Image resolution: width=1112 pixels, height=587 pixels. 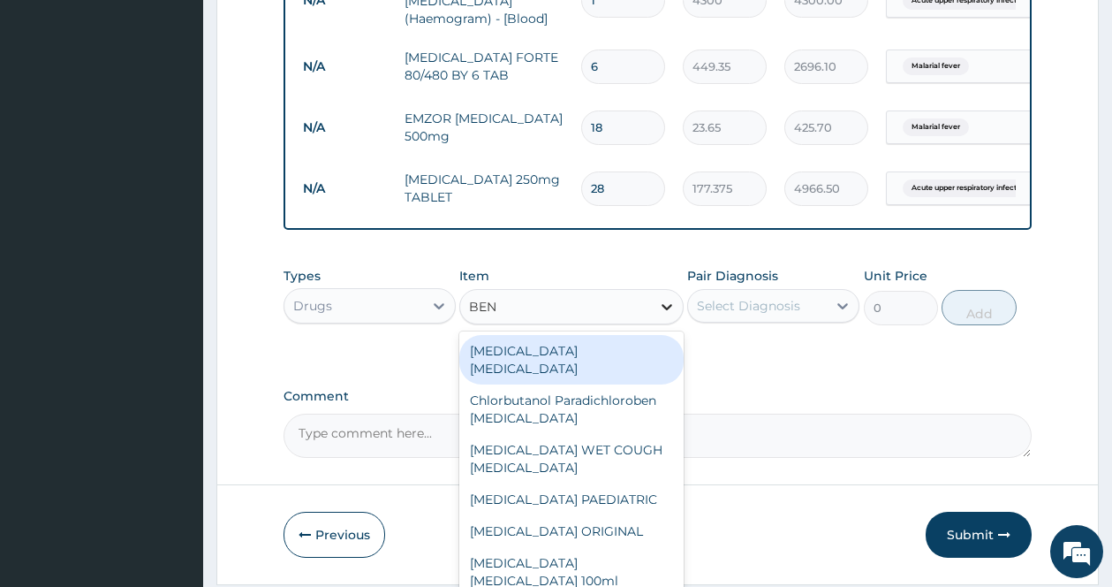 I want to click on textarea: Type your message and hit 'Enter', so click(x=172, y=426).